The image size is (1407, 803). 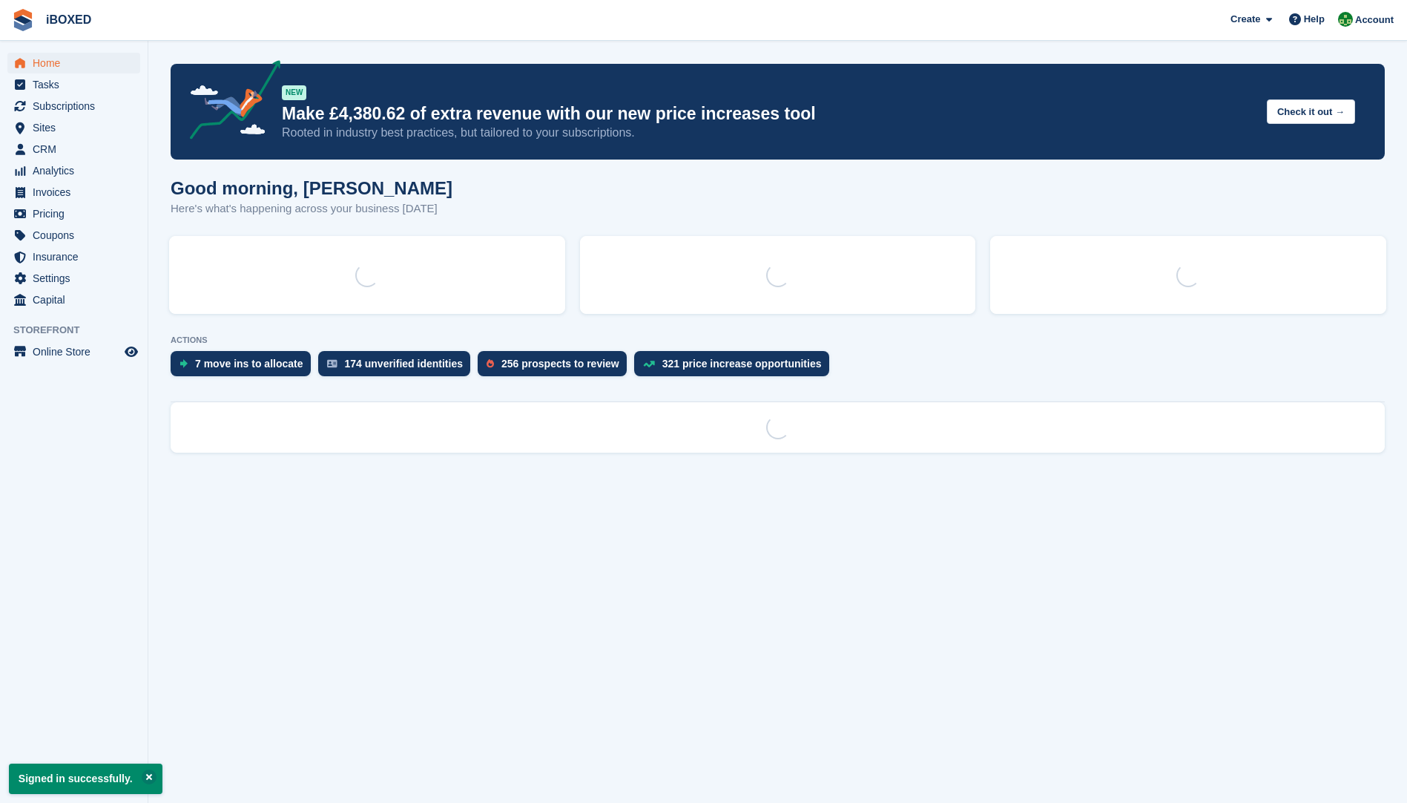 I want to click on div: 256 prospects to review, so click(x=560, y=363).